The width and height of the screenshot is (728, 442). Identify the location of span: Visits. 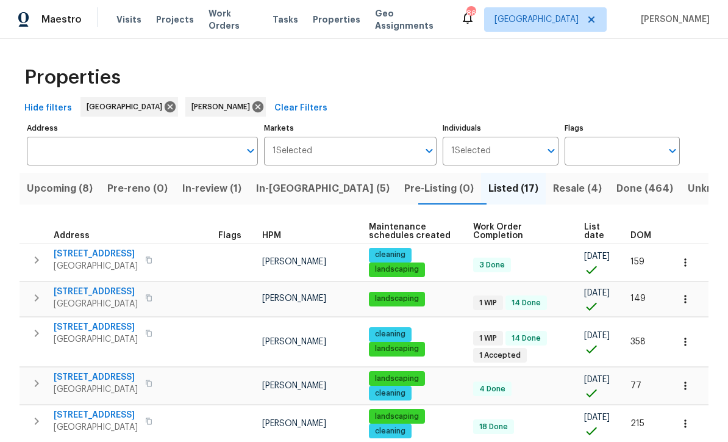
(129, 20).